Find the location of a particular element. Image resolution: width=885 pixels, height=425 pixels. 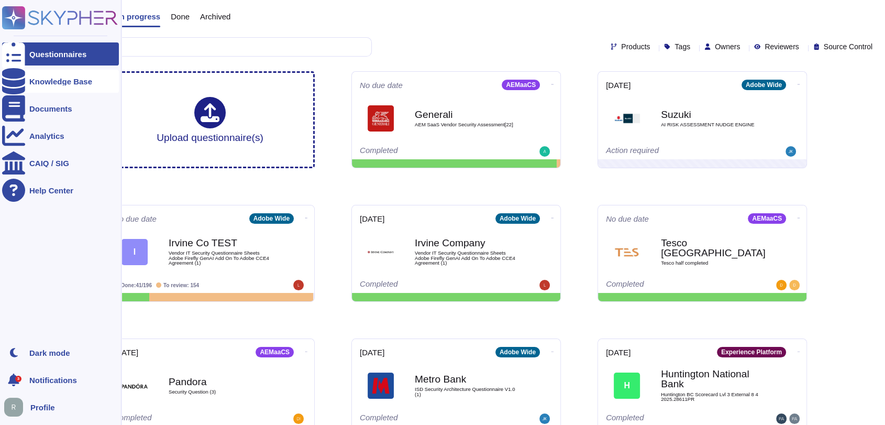

div: Help Center is located at coordinates (51, 190).